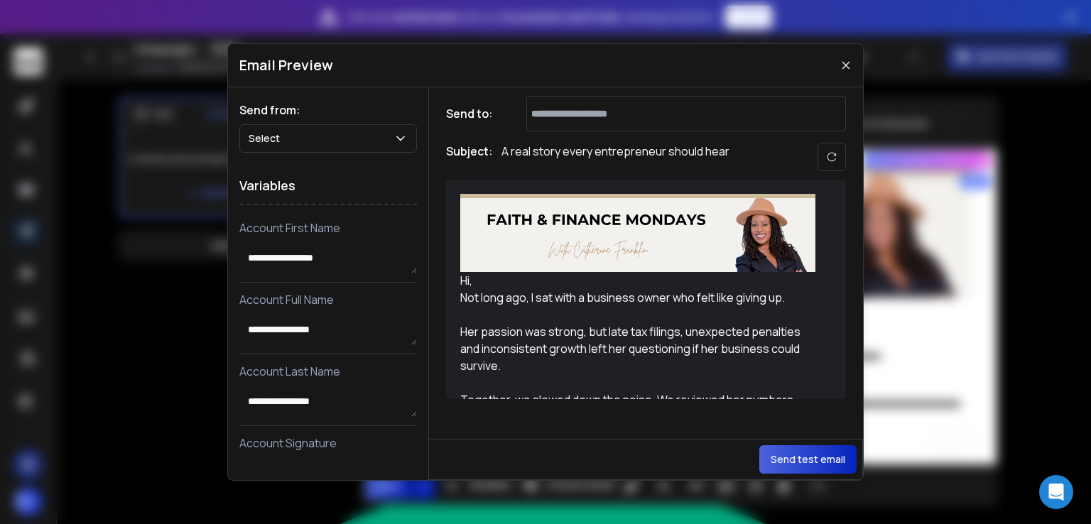 Image resolution: width=1091 pixels, height=524 pixels. Describe the element at coordinates (328, 372) in the screenshot. I see `p: Account Last Name` at that location.